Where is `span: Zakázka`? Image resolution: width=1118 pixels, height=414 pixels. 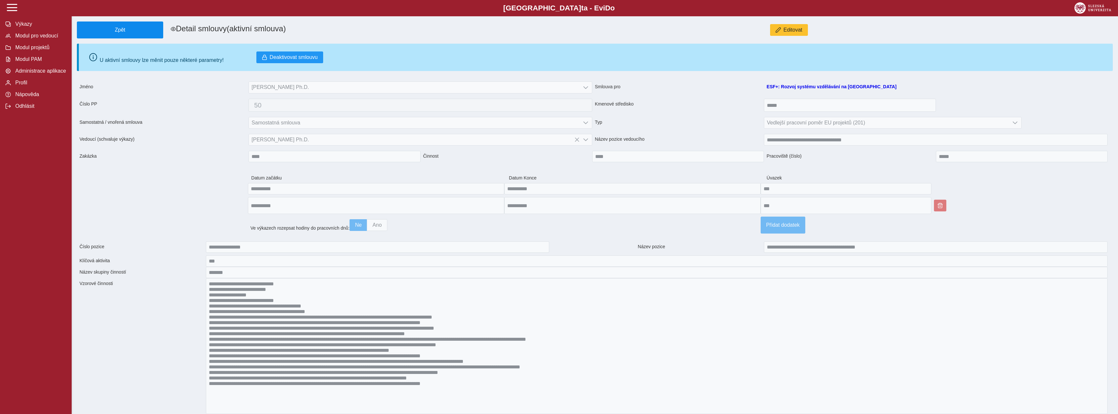
span: Zakázka is located at coordinates (163, 156).